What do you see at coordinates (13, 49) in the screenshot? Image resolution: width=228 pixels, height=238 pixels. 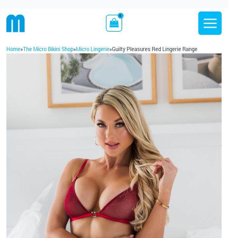 I see `a: Home` at bounding box center [13, 49].